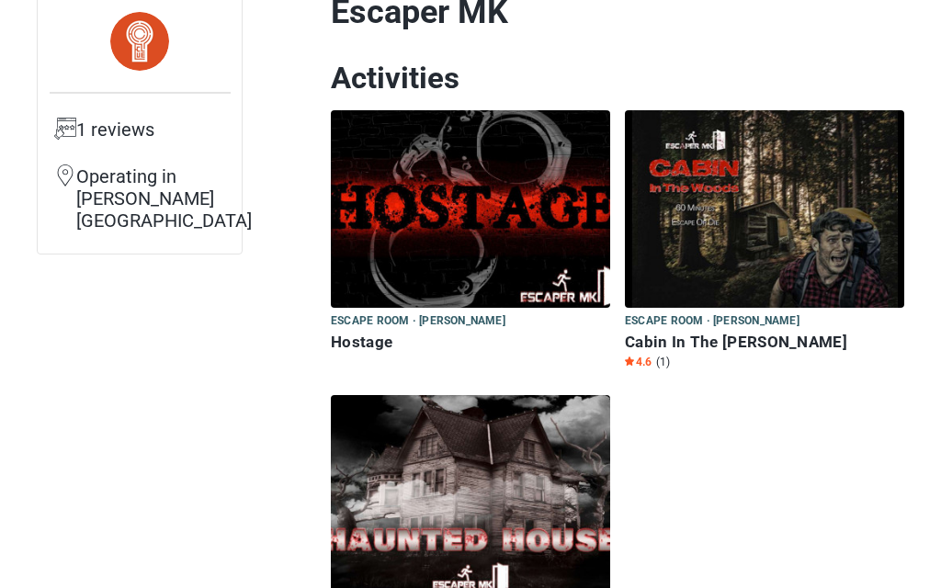 This screenshot has height=588, width=941. What do you see at coordinates (470, 209) in the screenshot?
I see `img: Hostage` at bounding box center [470, 209].